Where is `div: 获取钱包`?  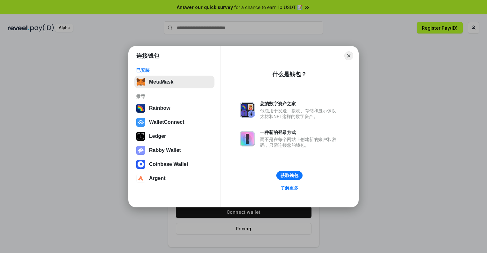 div: 获取钱包 is located at coordinates (289, 175).